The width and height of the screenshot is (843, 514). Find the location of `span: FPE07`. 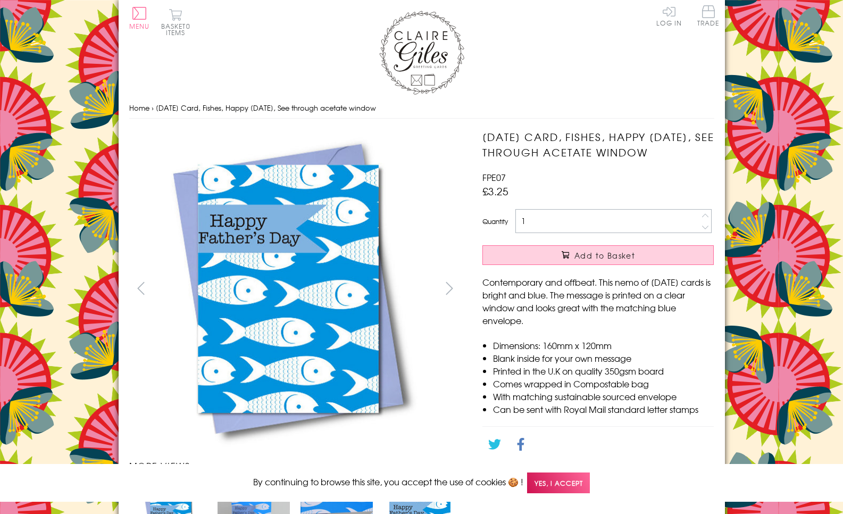

span: FPE07 is located at coordinates (494, 177).